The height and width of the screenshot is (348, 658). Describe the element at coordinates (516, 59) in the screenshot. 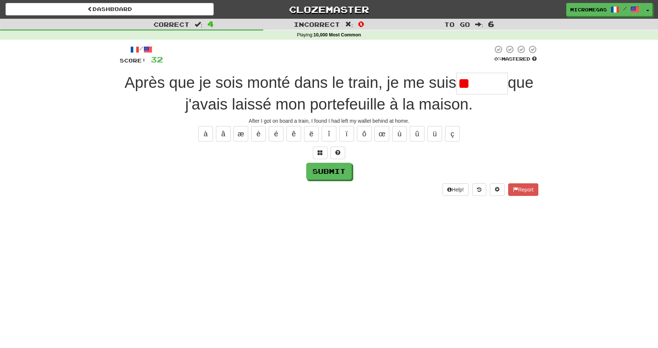

I see `div: Mastered` at that location.